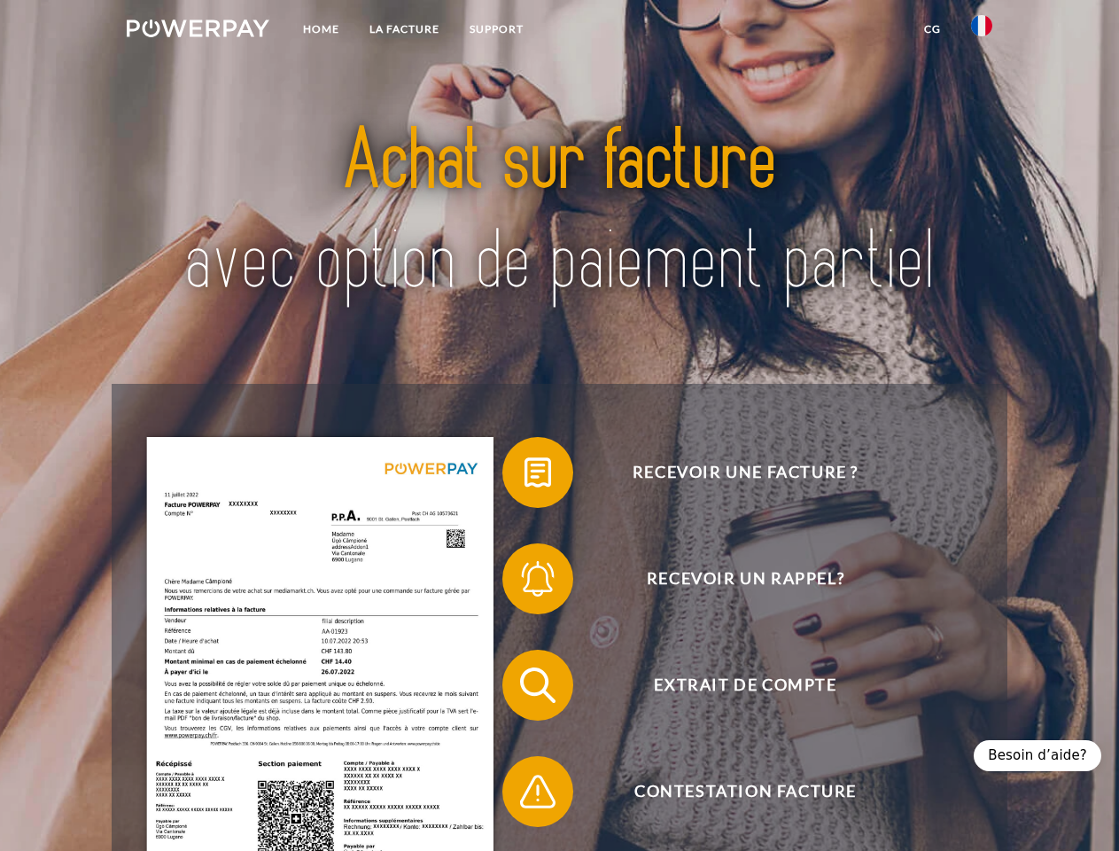  Describe the element at coordinates (745, 579) in the screenshot. I see `span: Recevoir un rappel?` at that location.